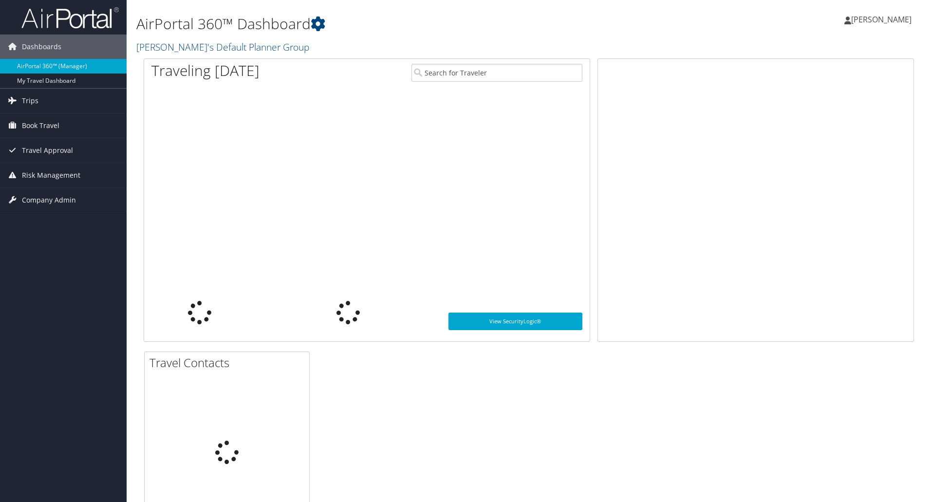  Describe the element at coordinates (515, 322) in the screenshot. I see `a: View SecurityLogic®` at that location.